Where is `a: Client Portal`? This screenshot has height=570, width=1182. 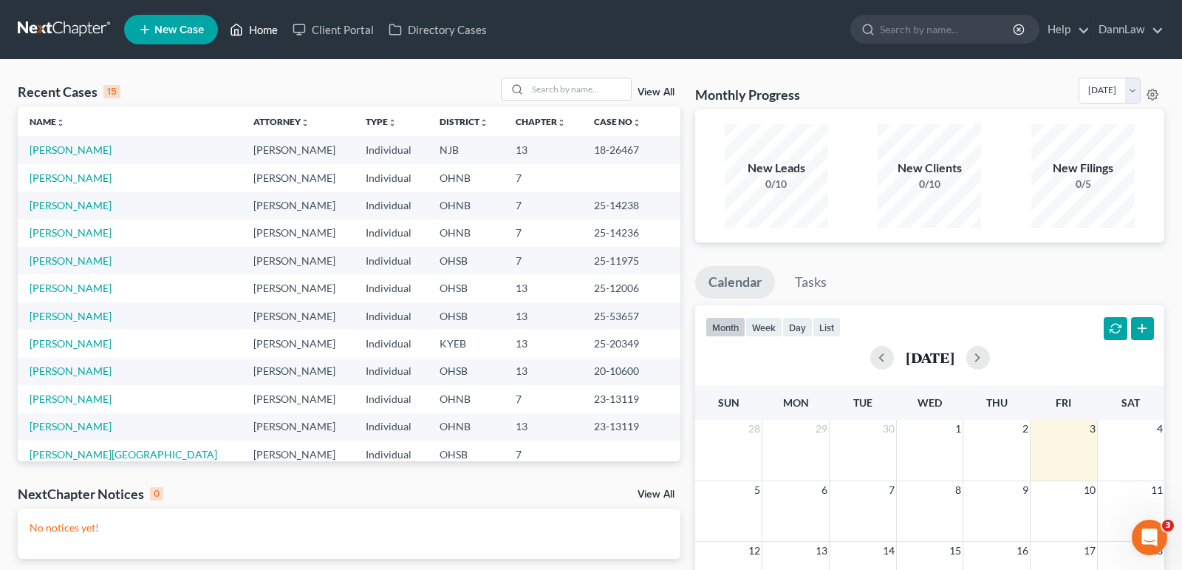
a: Client Portal is located at coordinates (333, 30).